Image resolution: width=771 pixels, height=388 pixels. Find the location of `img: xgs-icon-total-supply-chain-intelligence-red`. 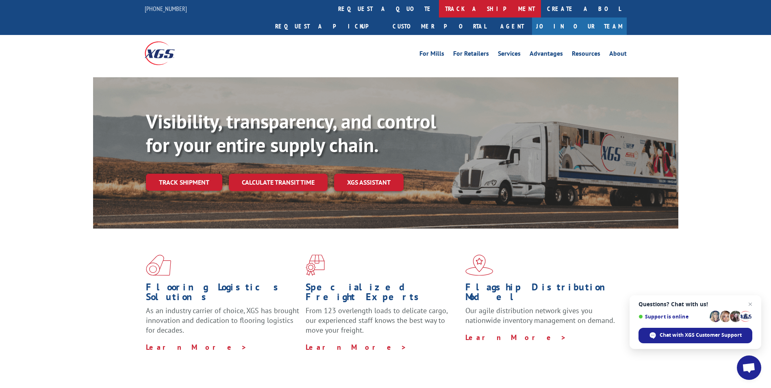

img: xgs-icon-total-supply-chain-intelligence-red is located at coordinates (158, 265).